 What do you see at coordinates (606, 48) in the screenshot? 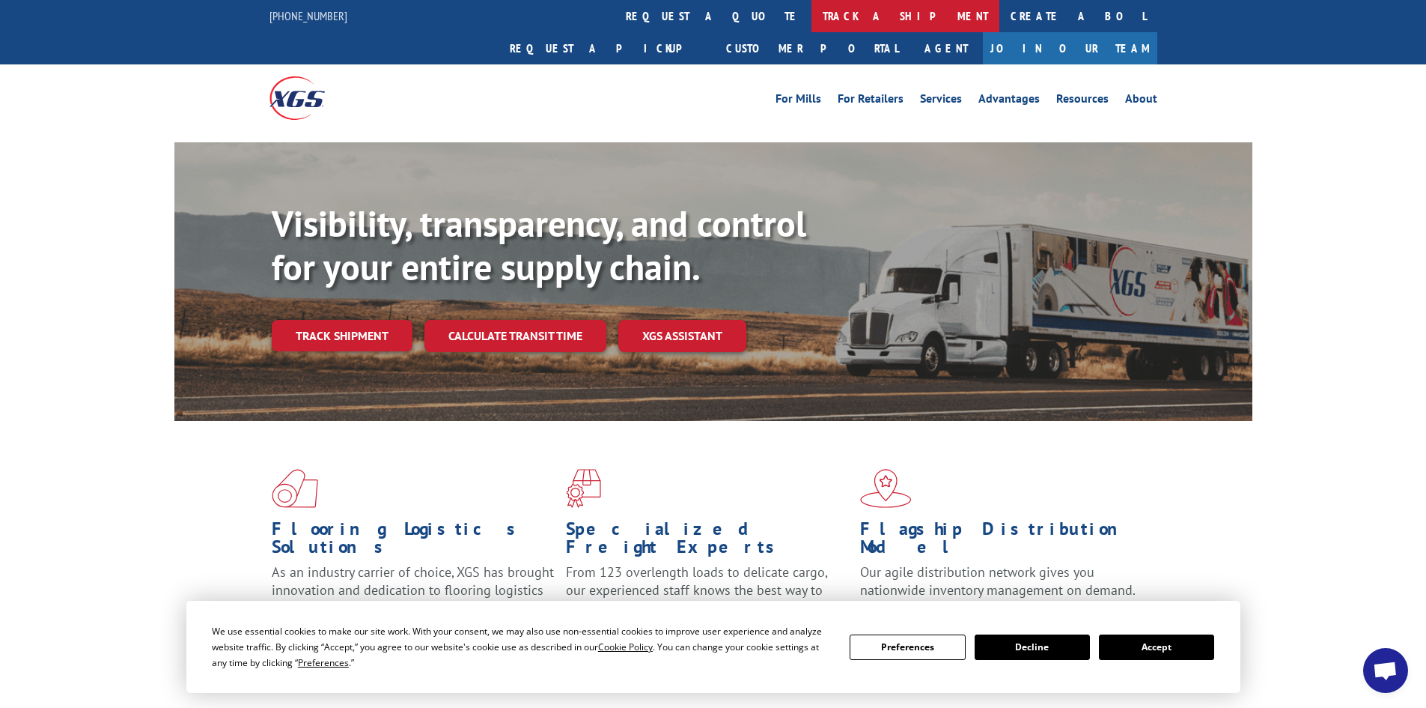
I see `a: Request a pickup` at bounding box center [606, 48].